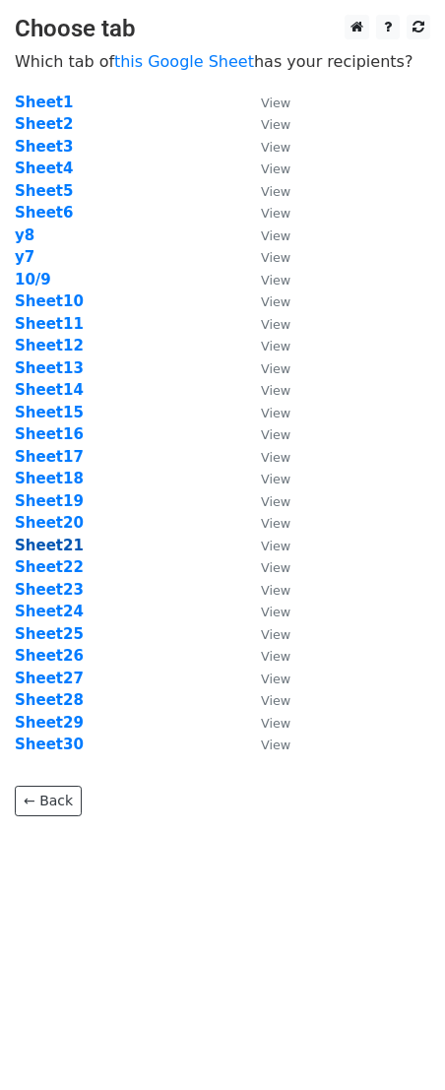  Describe the element at coordinates (25, 235) in the screenshot. I see `a: y8` at that location.